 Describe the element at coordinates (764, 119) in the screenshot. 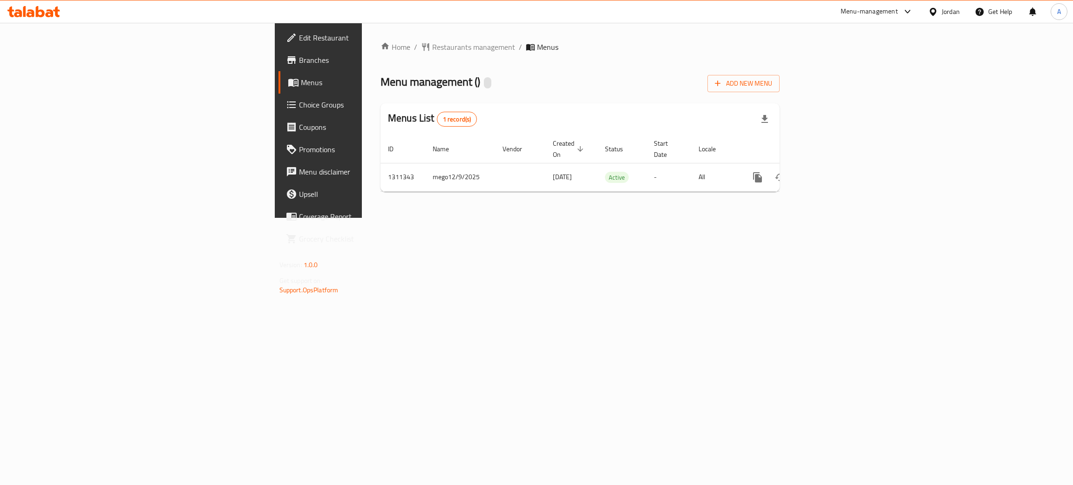

I see `div: Export file` at that location.